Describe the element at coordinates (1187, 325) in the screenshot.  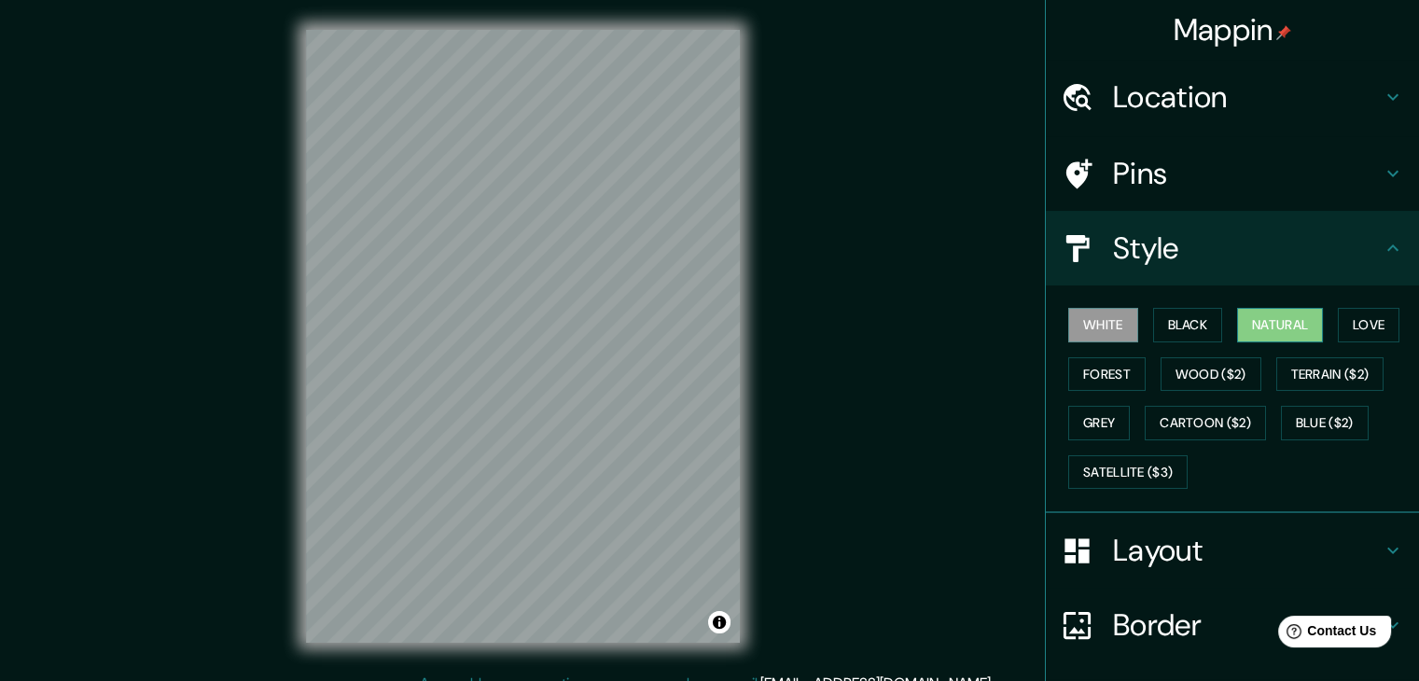
I see `button: Black` at that location.